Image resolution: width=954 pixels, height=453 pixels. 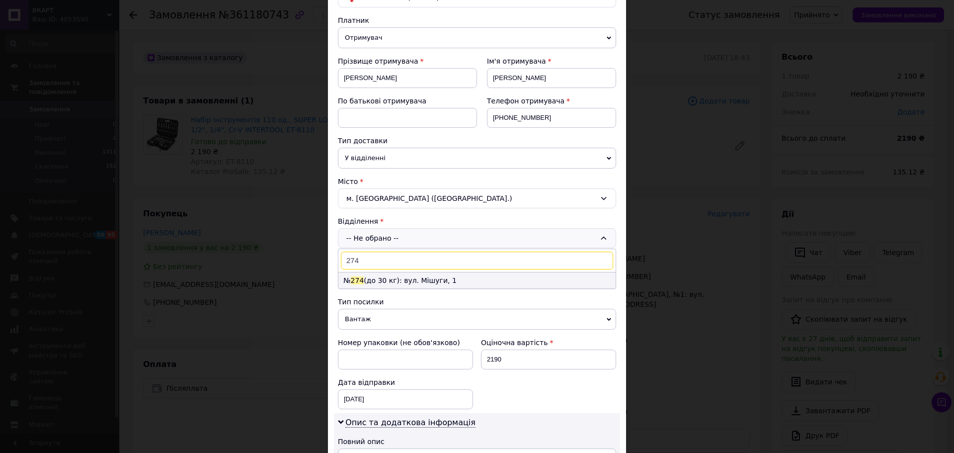 What do you see at coordinates (477, 221) in the screenshot?
I see `div: Відділення` at bounding box center [477, 221].